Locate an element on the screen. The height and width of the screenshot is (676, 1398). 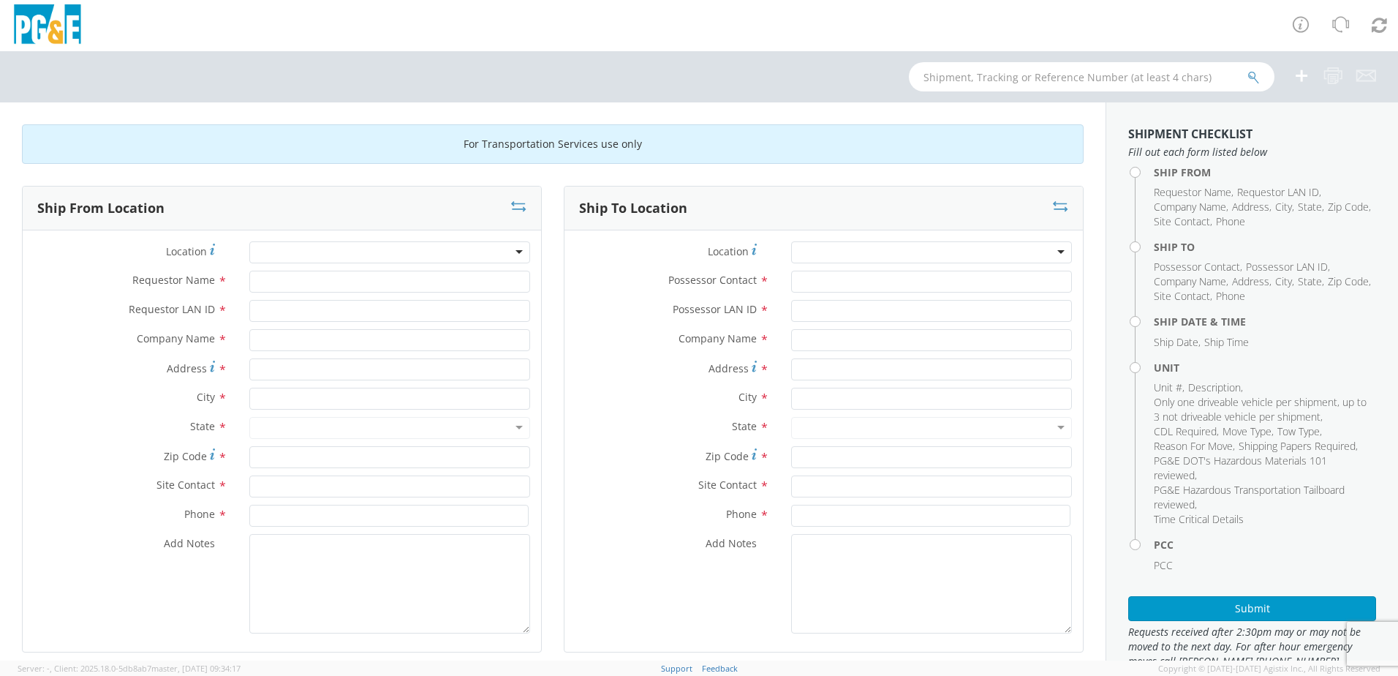
span: PG&E DOT's Hazardous Materials 101 reviewed is located at coordinates (1240, 467).